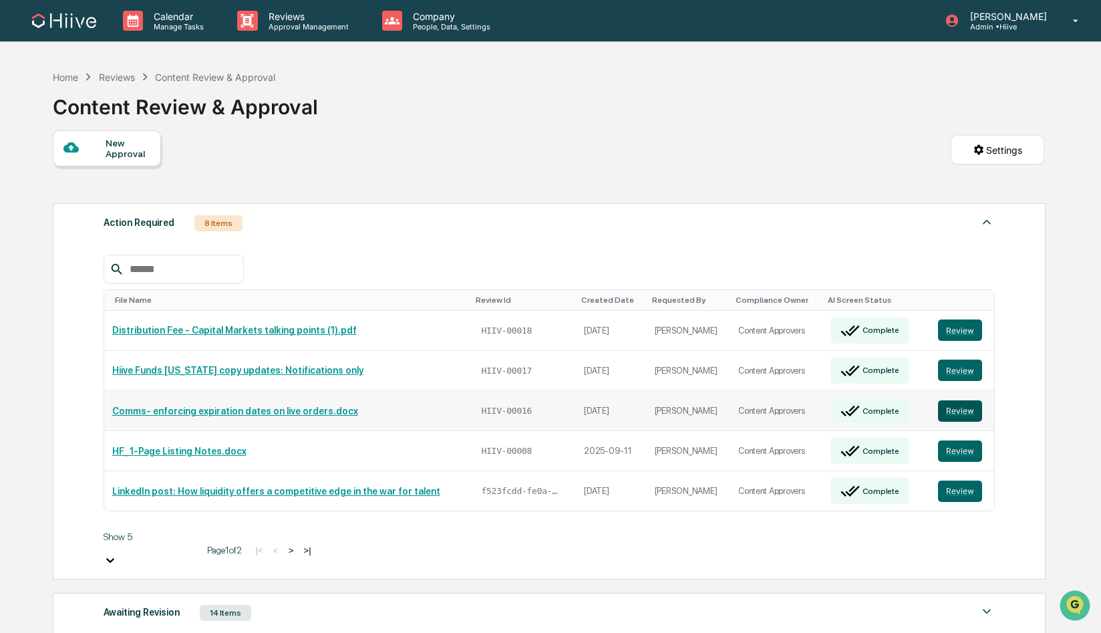 The image size is (1101, 633). Describe the element at coordinates (611, 451) in the screenshot. I see `td: 2025-09-11` at that location.